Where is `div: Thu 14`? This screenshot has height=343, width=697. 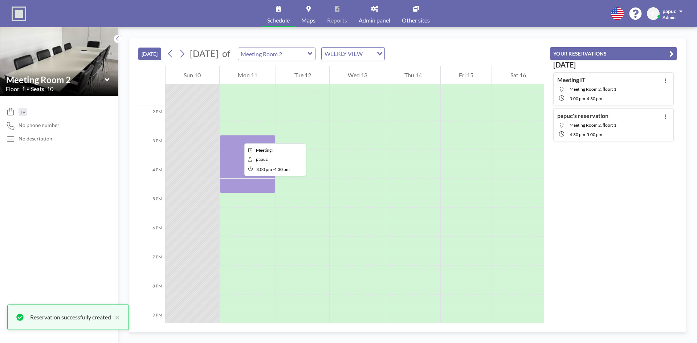 div: Thu 14 is located at coordinates (413, 75).